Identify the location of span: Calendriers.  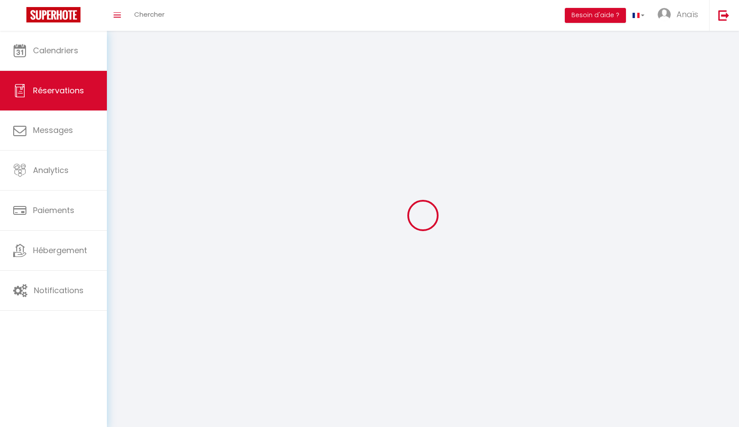
(55, 50).